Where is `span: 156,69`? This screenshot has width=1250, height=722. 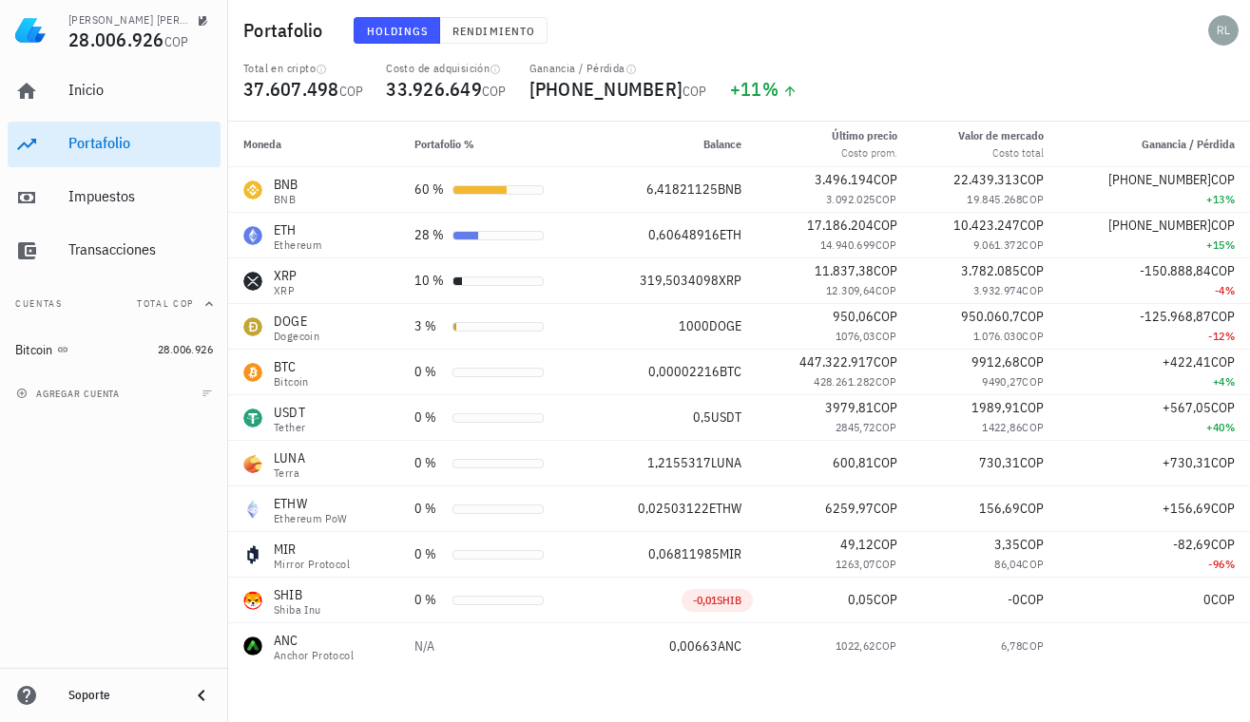
span: 156,69 is located at coordinates (999, 508).